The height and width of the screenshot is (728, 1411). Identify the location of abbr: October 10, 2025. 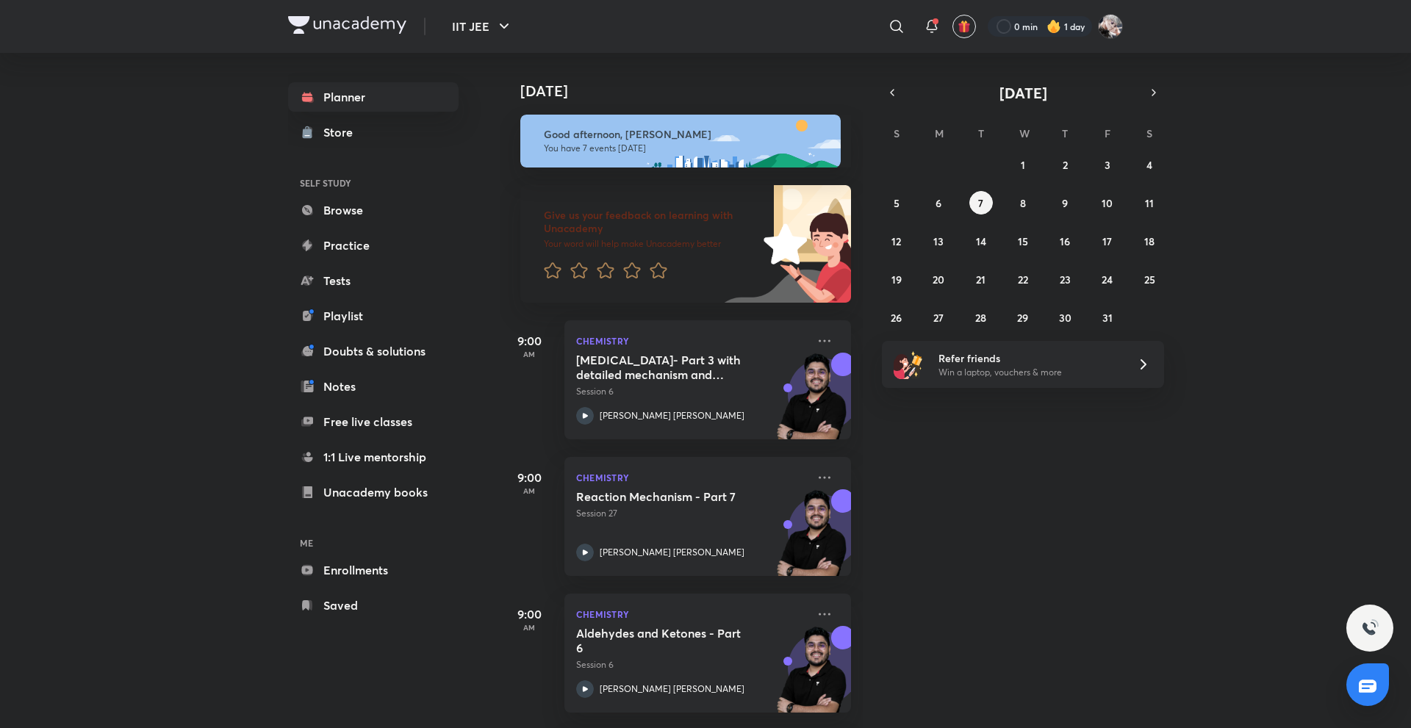
(1106, 203).